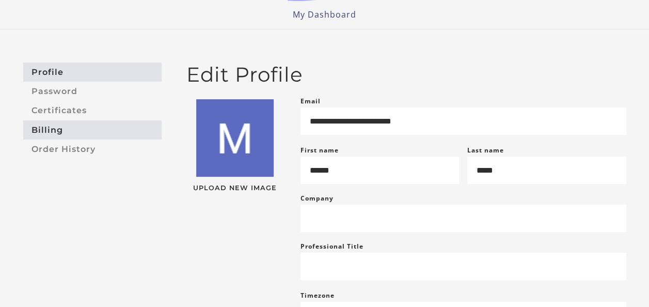 The height and width of the screenshot is (307, 649). I want to click on label: First name, so click(320, 150).